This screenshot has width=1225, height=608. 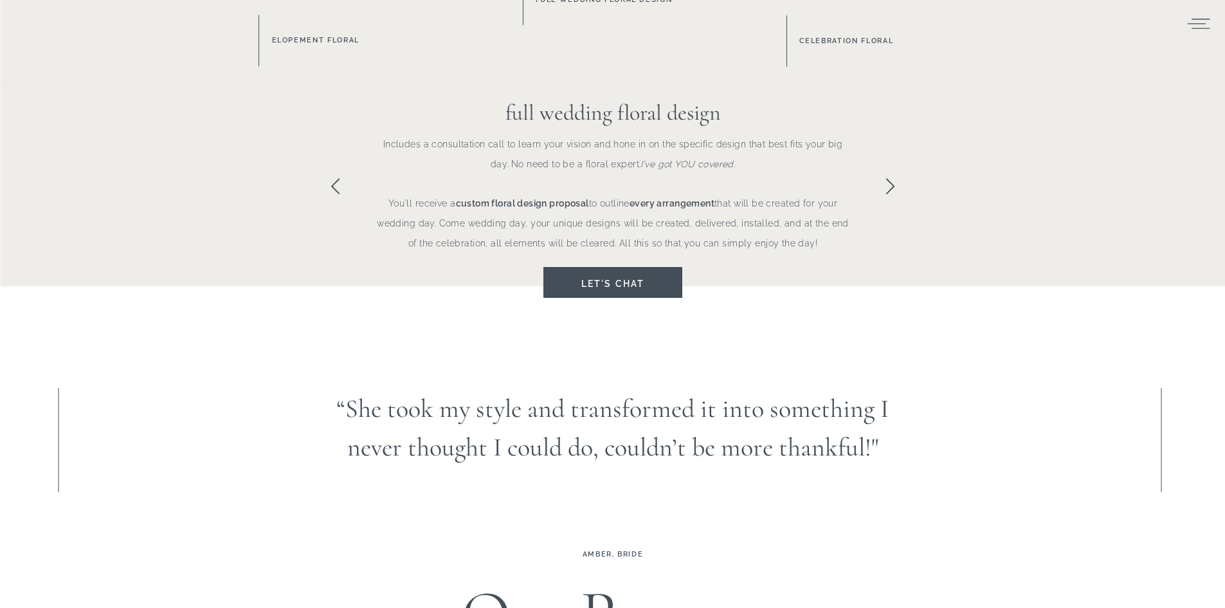 I want to click on h3: full wedding floral design, so click(x=613, y=114).